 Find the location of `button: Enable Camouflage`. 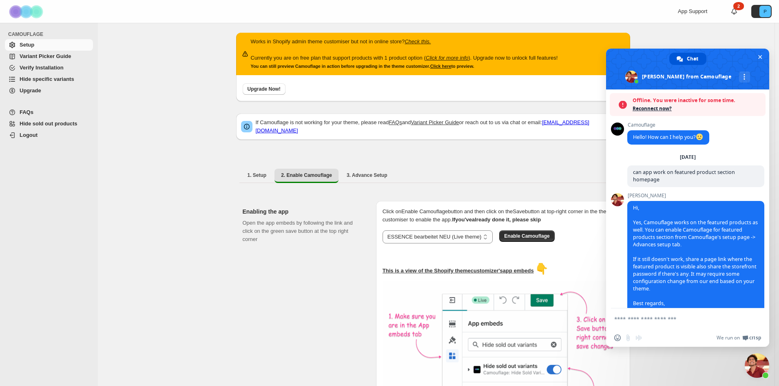

button: Enable Camouflage is located at coordinates (527, 236).